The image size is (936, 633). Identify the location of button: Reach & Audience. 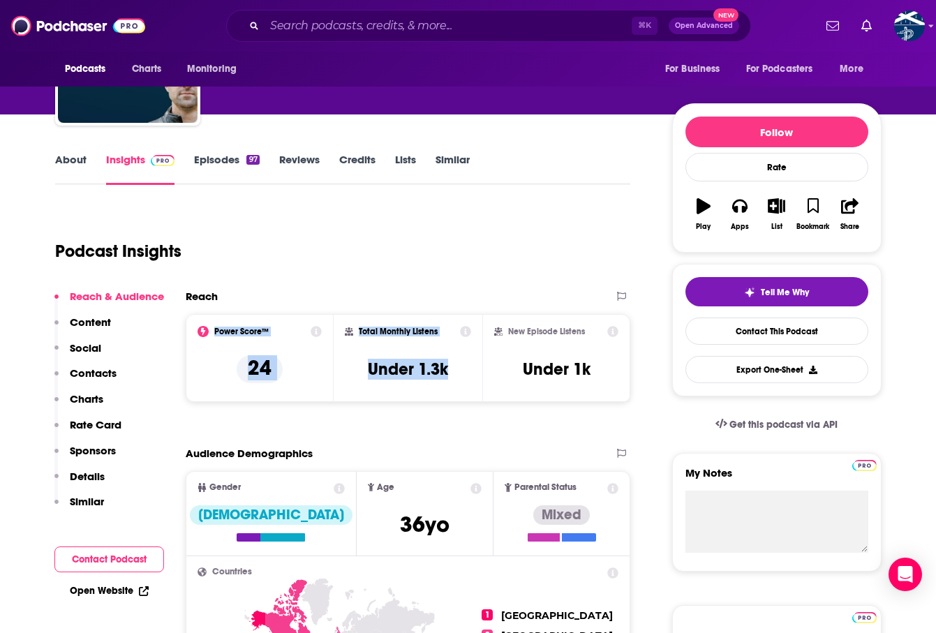
(109, 302).